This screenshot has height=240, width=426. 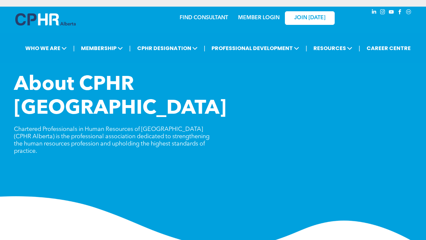 I want to click on a: youtube, so click(x=392, y=13).